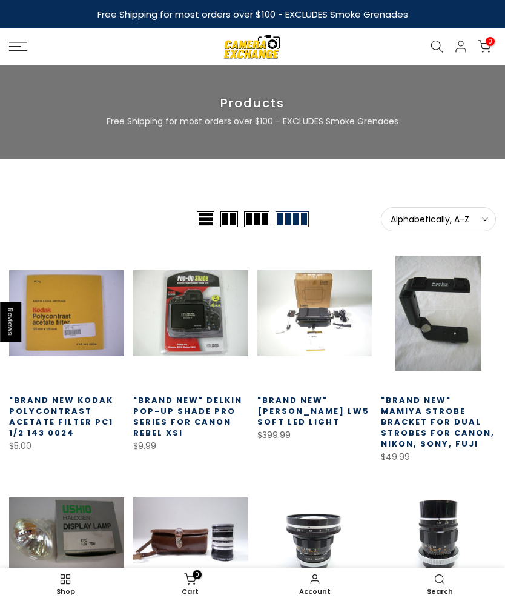 The height and width of the screenshot is (601, 505). Describe the element at coordinates (190, 584) in the screenshot. I see `a: 0 Cart` at that location.